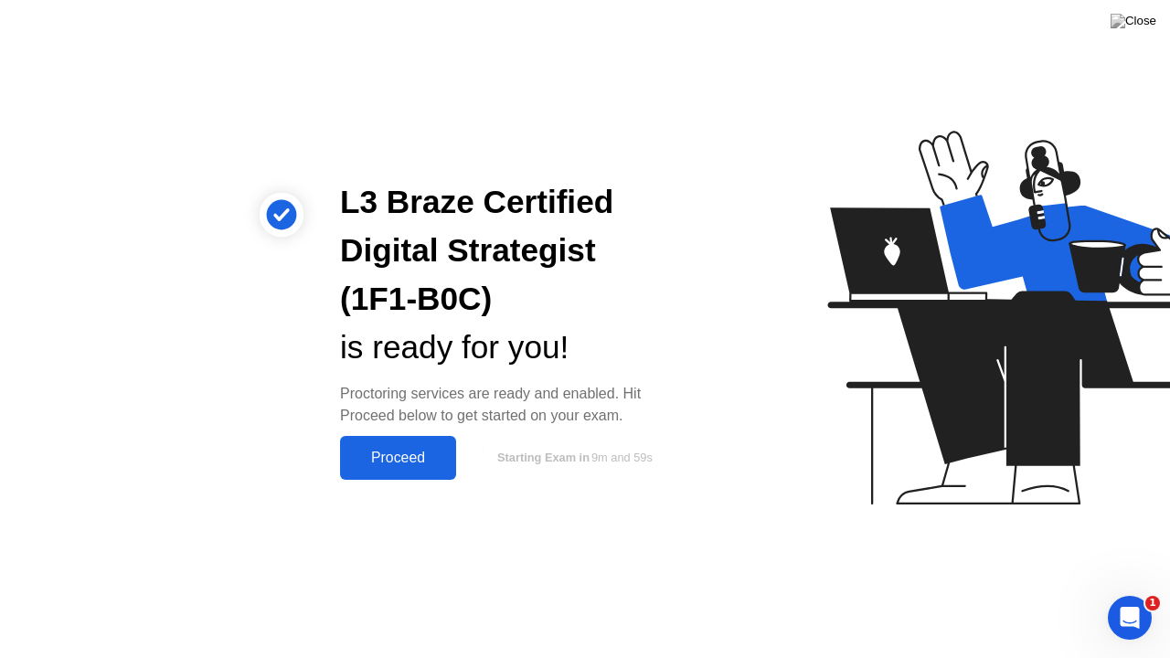 This screenshot has height=658, width=1170. I want to click on span: 1, so click(1152, 603).